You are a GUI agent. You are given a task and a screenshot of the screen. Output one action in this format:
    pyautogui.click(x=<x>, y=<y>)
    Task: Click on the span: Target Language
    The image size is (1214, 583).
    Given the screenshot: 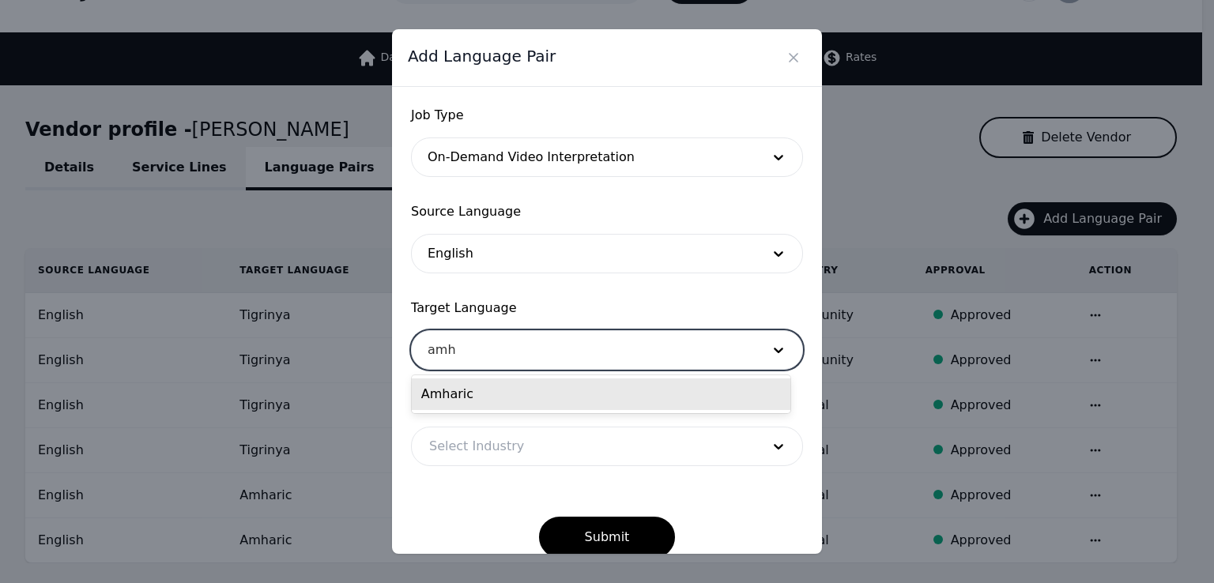 What is the action you would take?
    pyautogui.click(x=607, y=308)
    